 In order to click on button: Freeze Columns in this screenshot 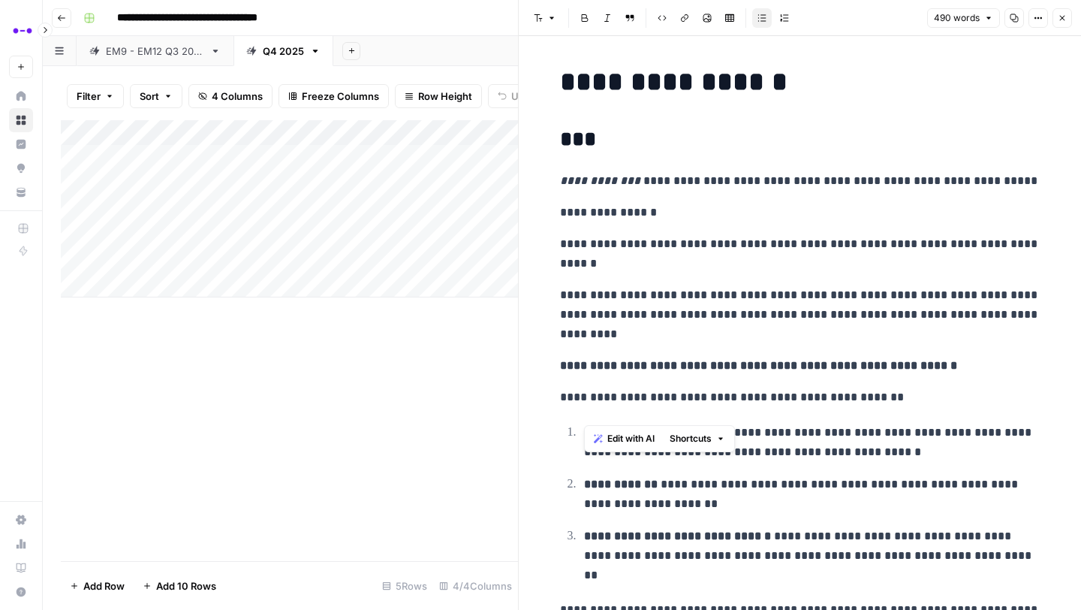, I will do `click(333, 96)`.